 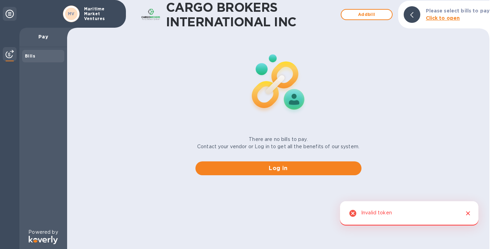 What do you see at coordinates (377, 213) in the screenshot?
I see `div: Invalid token` at bounding box center [377, 213].